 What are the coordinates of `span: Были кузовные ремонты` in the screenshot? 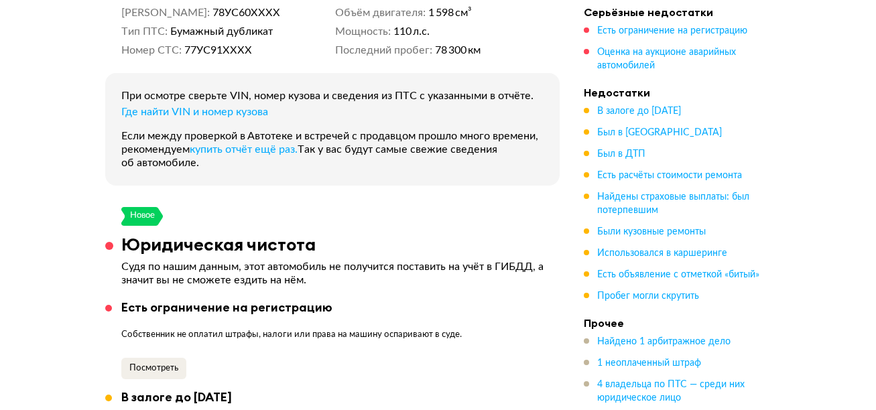 It's located at (651, 232).